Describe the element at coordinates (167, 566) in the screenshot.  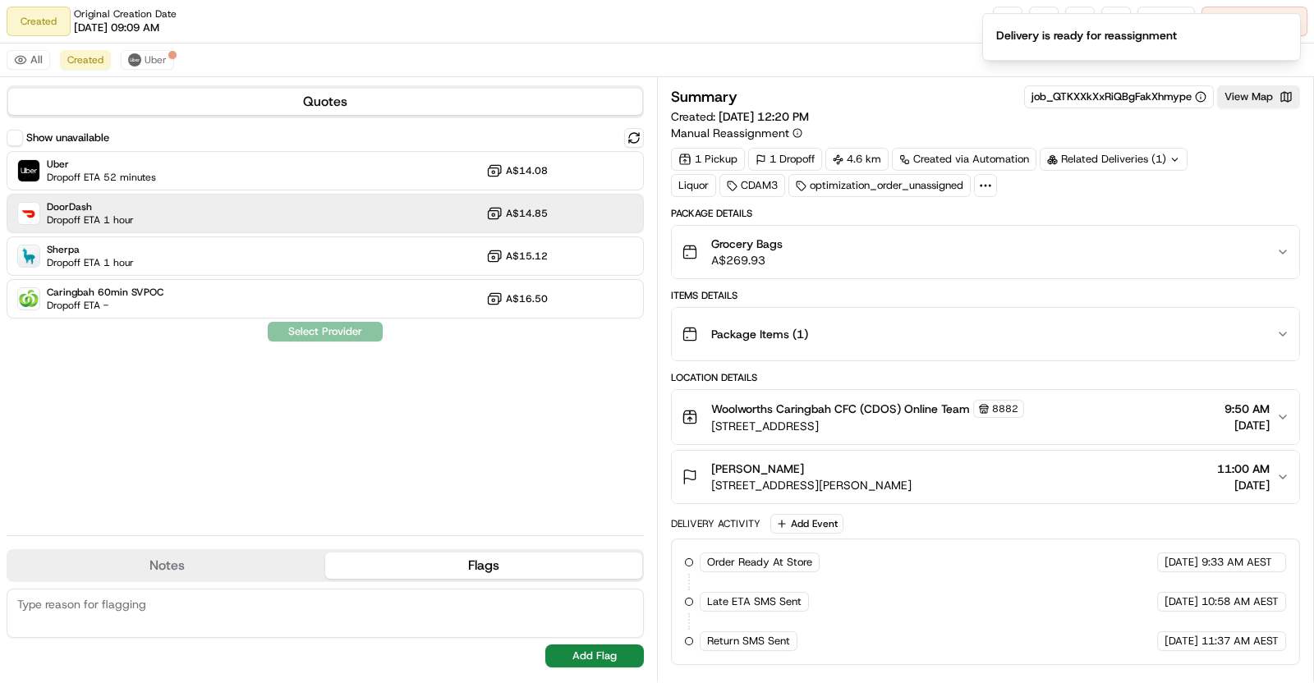
I see `button: Notes` at that location.